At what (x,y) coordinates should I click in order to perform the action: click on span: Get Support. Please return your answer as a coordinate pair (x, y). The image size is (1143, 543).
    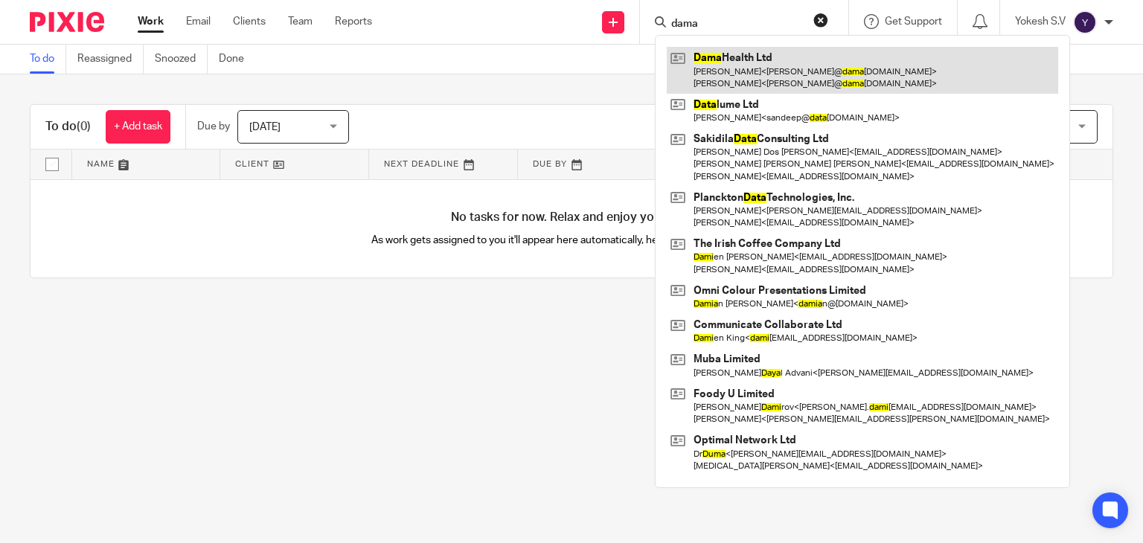
    Looking at the image, I should click on (913, 22).